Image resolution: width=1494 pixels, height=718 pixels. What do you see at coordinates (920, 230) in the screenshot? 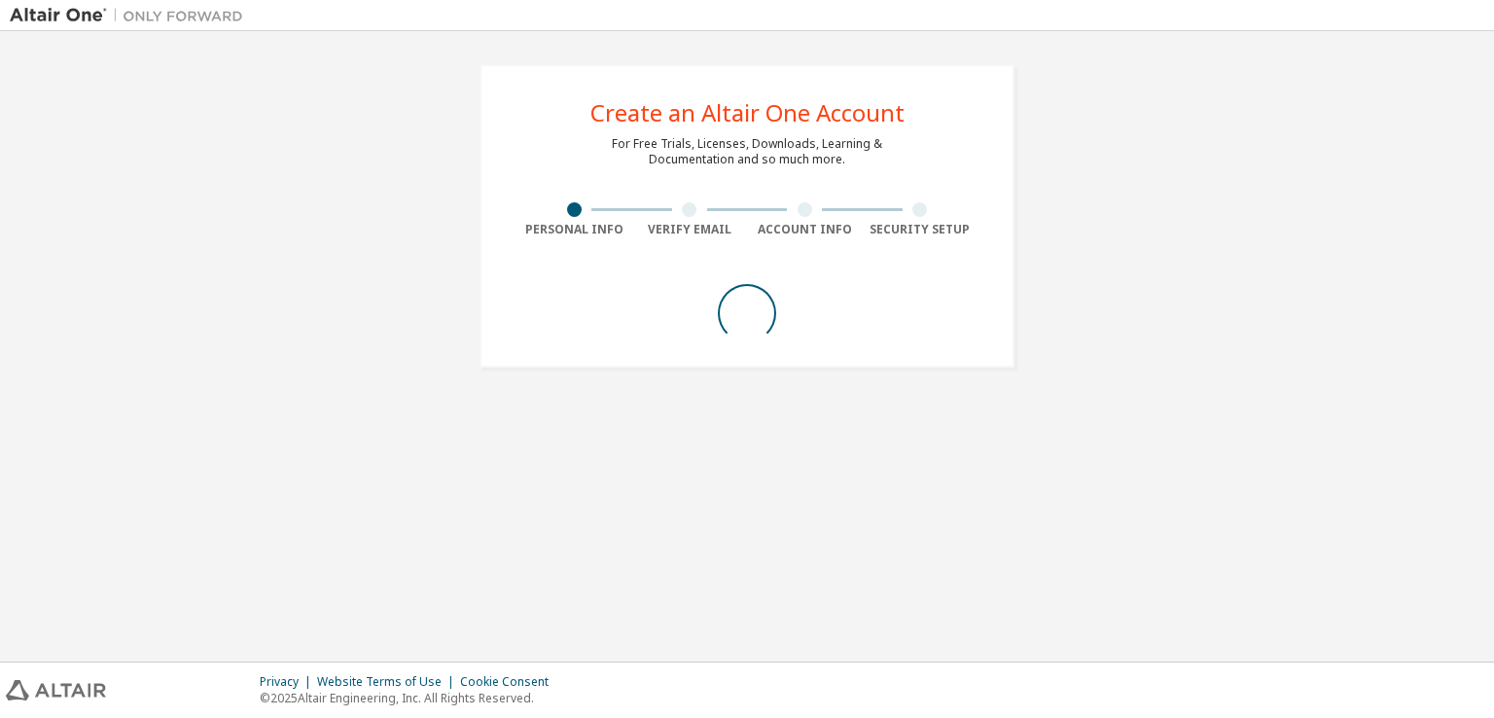
I see `div: Security Setup` at bounding box center [920, 230].